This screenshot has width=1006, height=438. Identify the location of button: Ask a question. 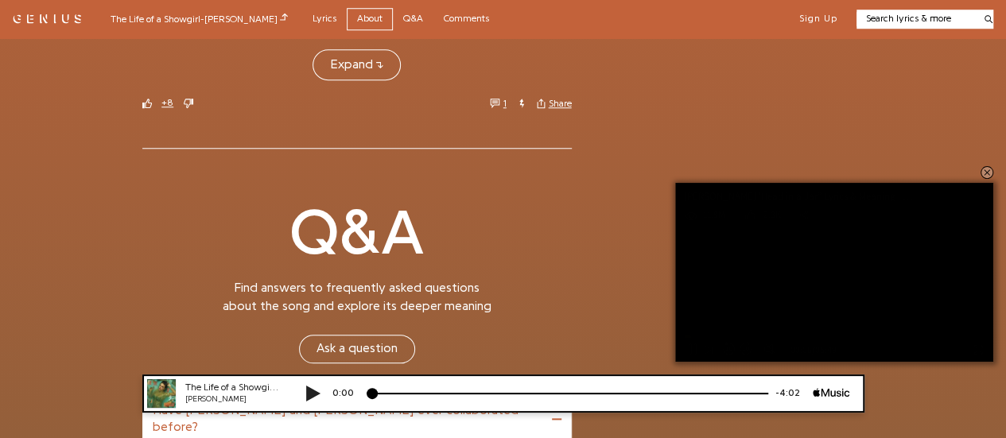
(357, 349).